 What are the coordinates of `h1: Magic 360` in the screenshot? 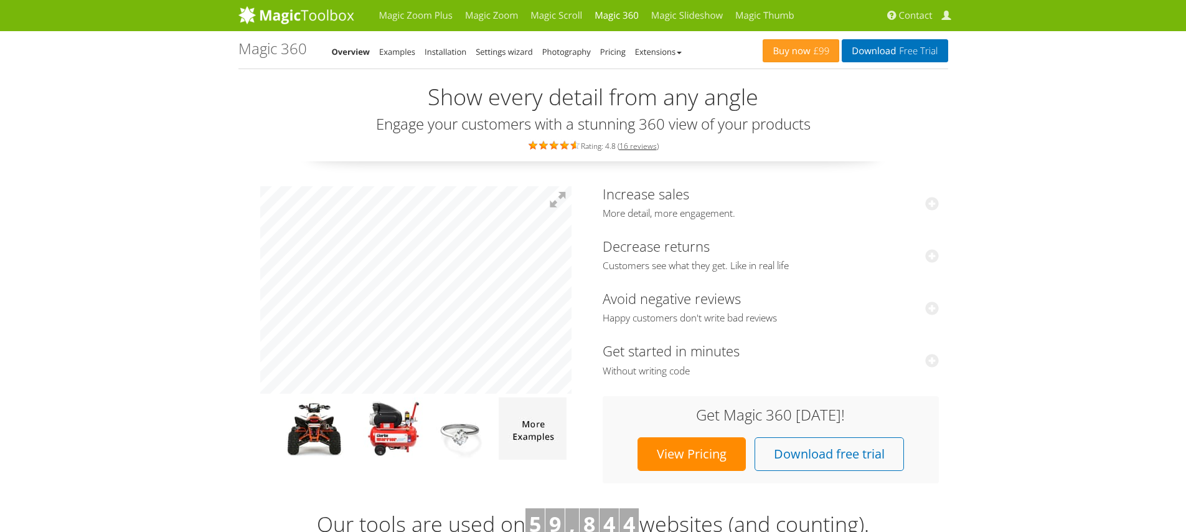 It's located at (273, 49).